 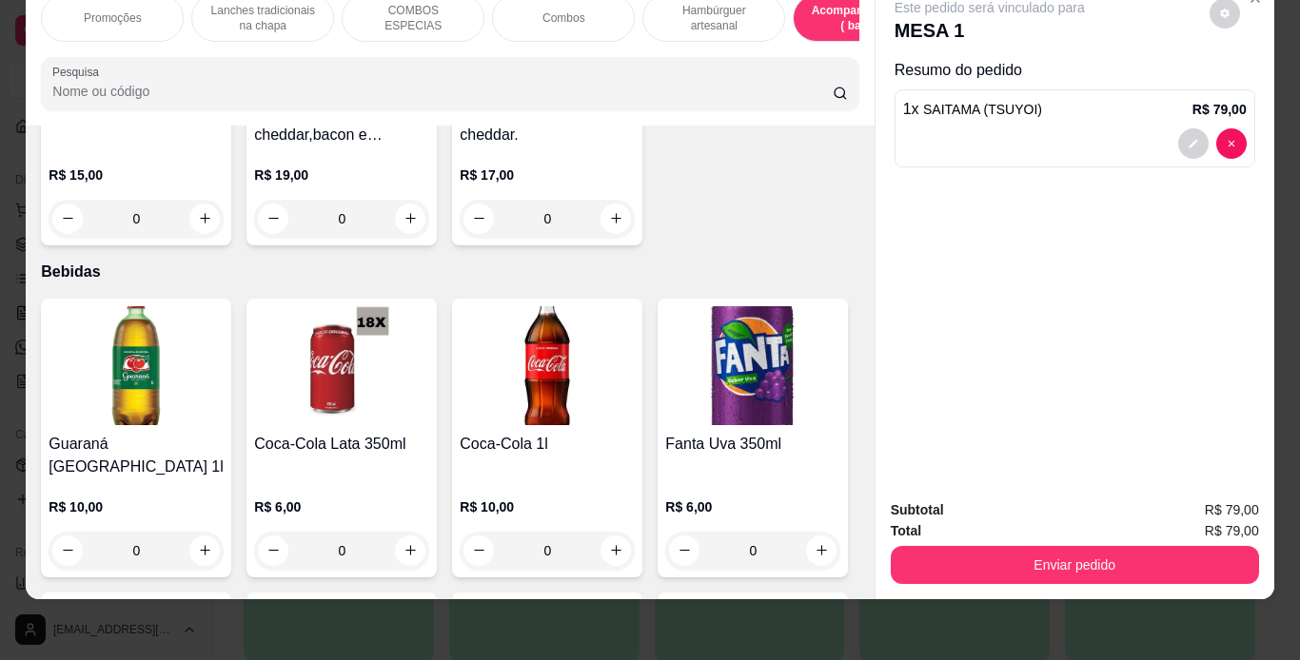 I want to click on p: R$ 19,00, so click(x=342, y=175).